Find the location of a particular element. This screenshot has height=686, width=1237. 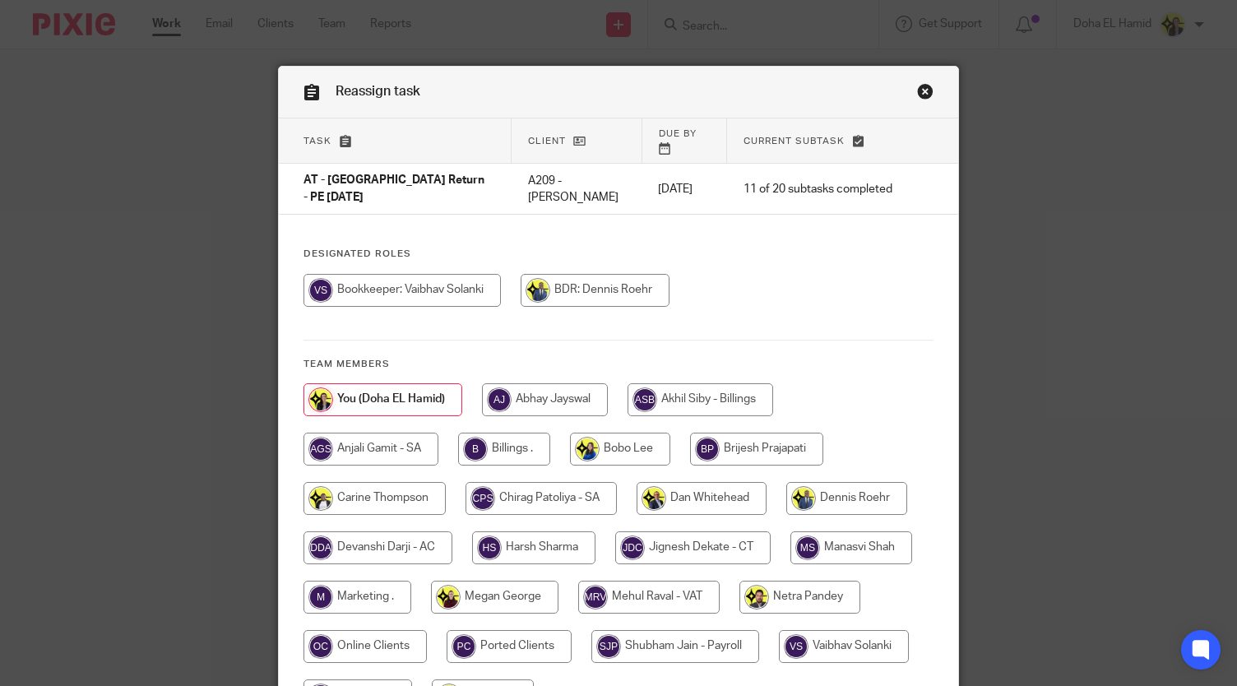

span: Due by is located at coordinates (678, 133).